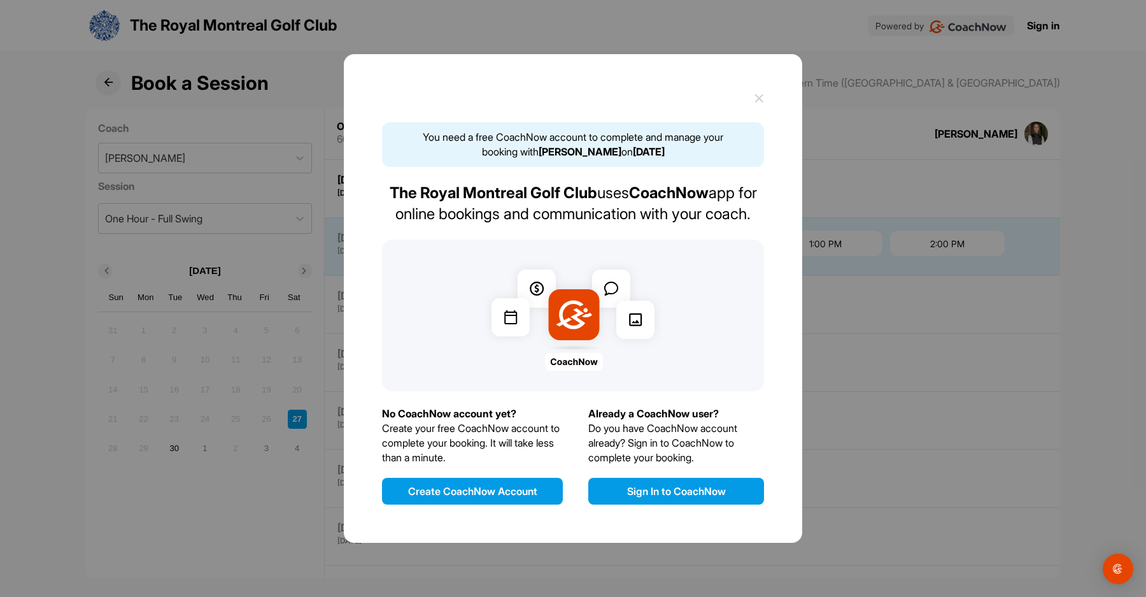  What do you see at coordinates (573, 203) in the screenshot?
I see `div: uses app for online bookings and communication with your coach.` at bounding box center [573, 203].